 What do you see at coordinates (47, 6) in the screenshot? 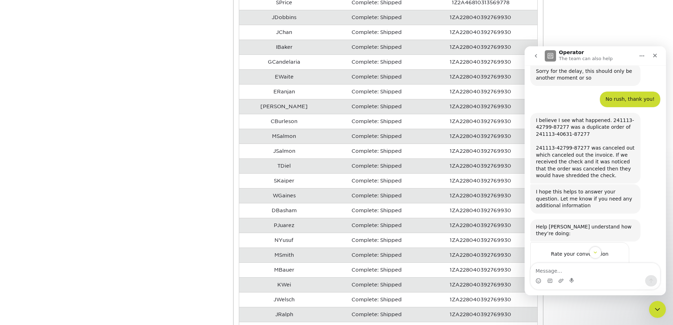
I see `h1: Operator` at bounding box center [47, 6].